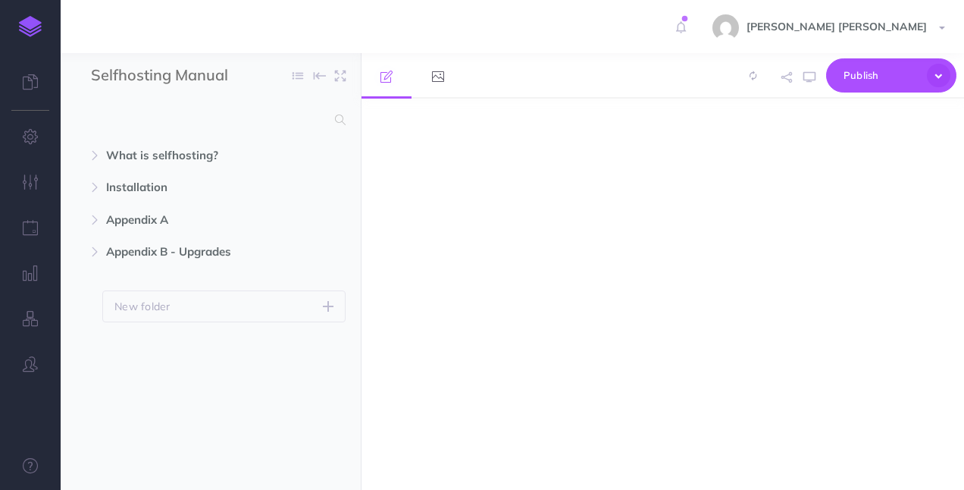 This screenshot has height=490, width=964. What do you see at coordinates (30, 27) in the screenshot?
I see `img: logo-mark.svg` at bounding box center [30, 27].